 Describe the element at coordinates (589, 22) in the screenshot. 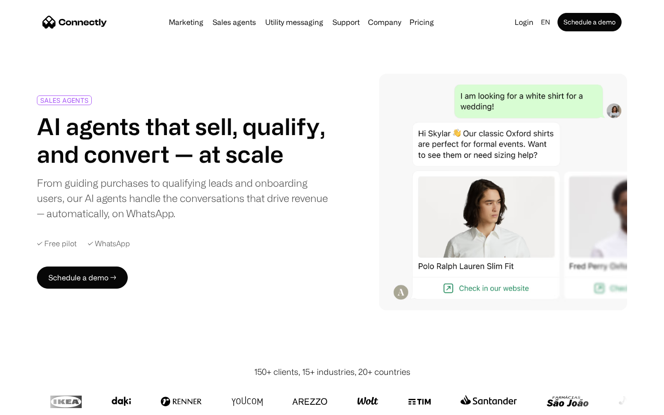

I see `a: Schedule a demo` at that location.